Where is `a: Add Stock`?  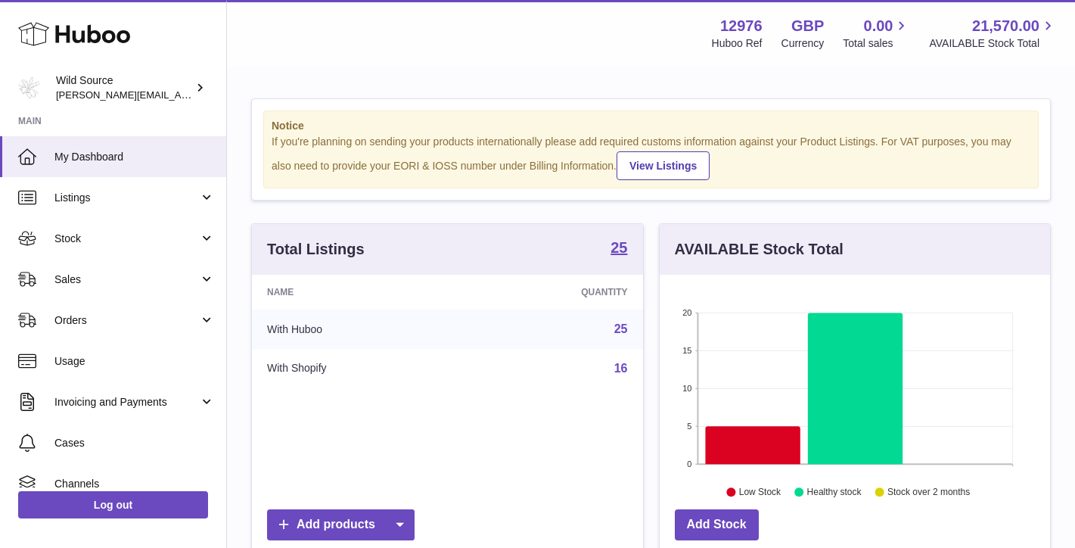 a: Add Stock is located at coordinates (717, 524).